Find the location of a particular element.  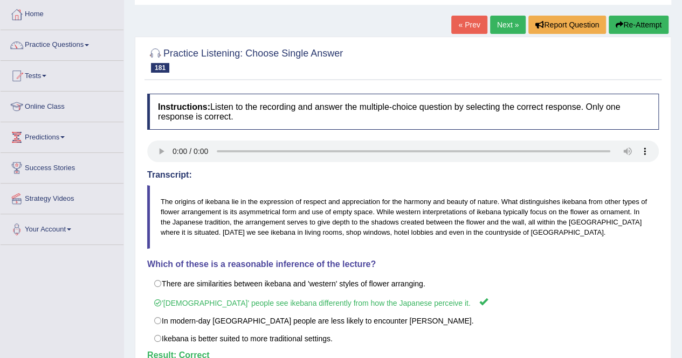

a: « Prev is located at coordinates (469, 25).